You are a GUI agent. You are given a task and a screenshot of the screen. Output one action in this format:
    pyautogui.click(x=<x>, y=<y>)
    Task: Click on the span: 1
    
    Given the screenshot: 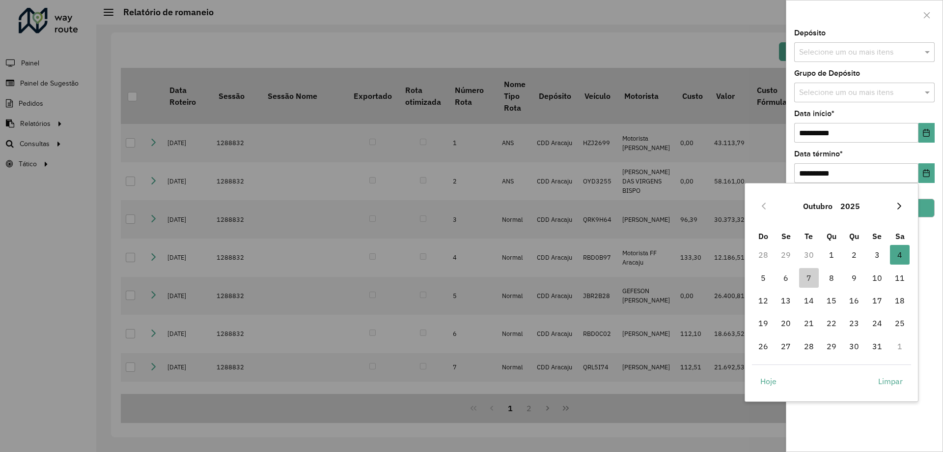 What is the action you would take?
    pyautogui.click(x=832, y=255)
    